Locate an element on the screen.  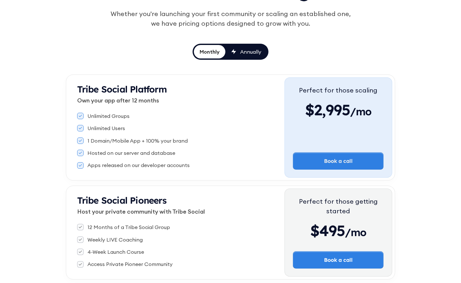
p: Own your app after 12 months is located at coordinates (181, 100).